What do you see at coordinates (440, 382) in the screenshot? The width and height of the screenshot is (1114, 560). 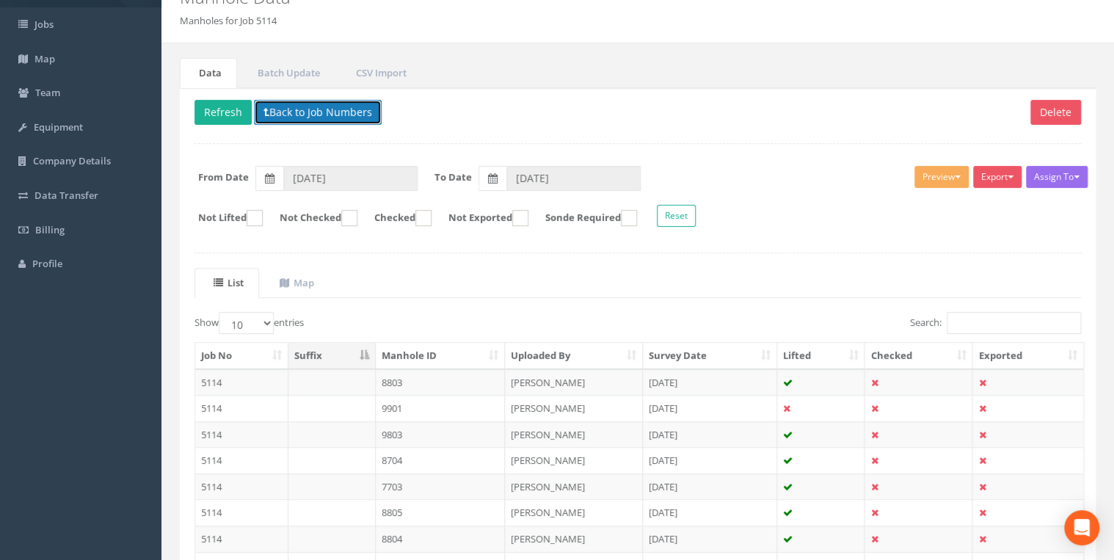 I see `td: 8803` at bounding box center [440, 382].